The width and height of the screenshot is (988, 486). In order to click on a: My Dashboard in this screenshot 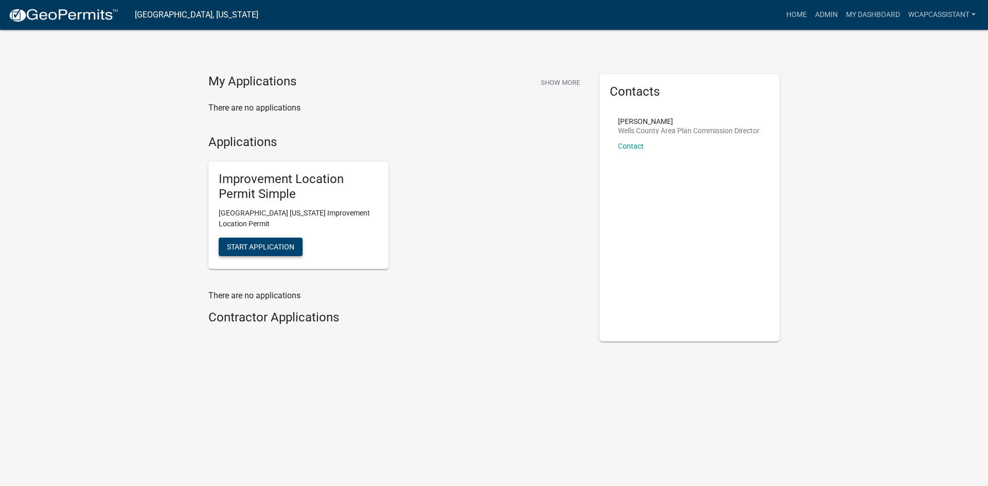, I will do `click(873, 15)`.